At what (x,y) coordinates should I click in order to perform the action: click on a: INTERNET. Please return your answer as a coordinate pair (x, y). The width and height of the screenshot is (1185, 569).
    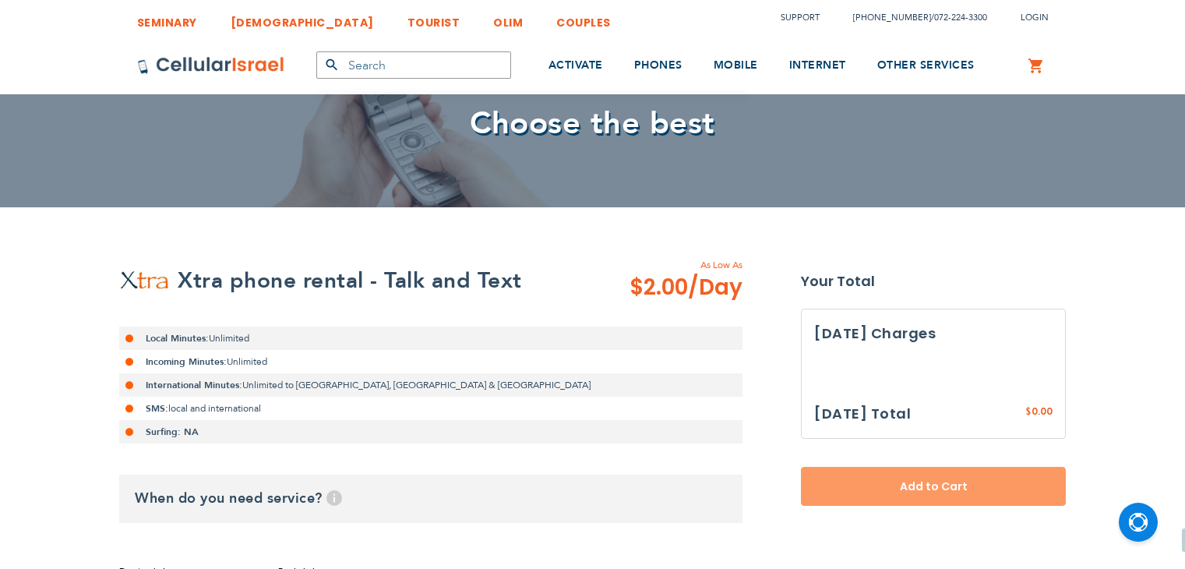
    Looking at the image, I should click on (817, 65).